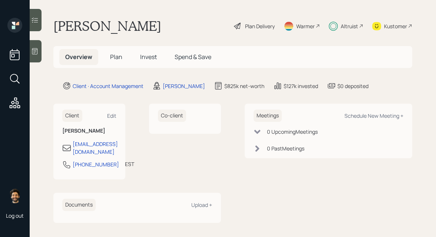  What do you see at coordinates (353, 86) in the screenshot?
I see `div: $0 deposited` at bounding box center [353, 86].